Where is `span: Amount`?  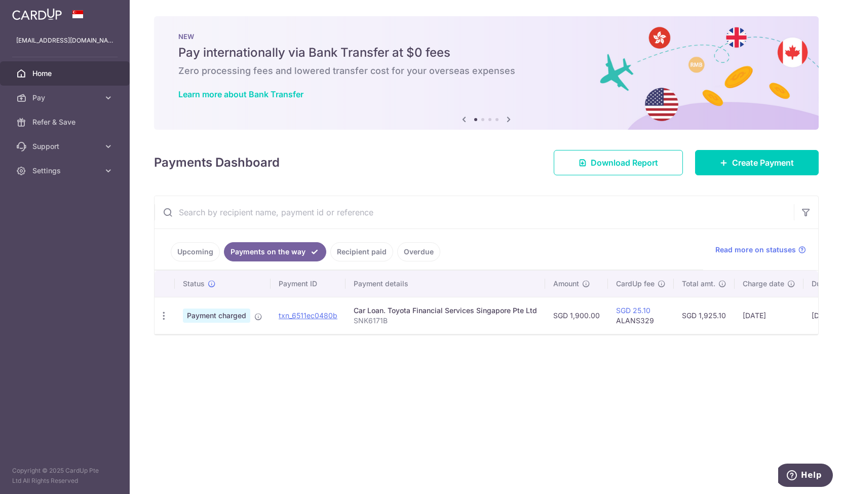 span: Amount is located at coordinates (566, 284).